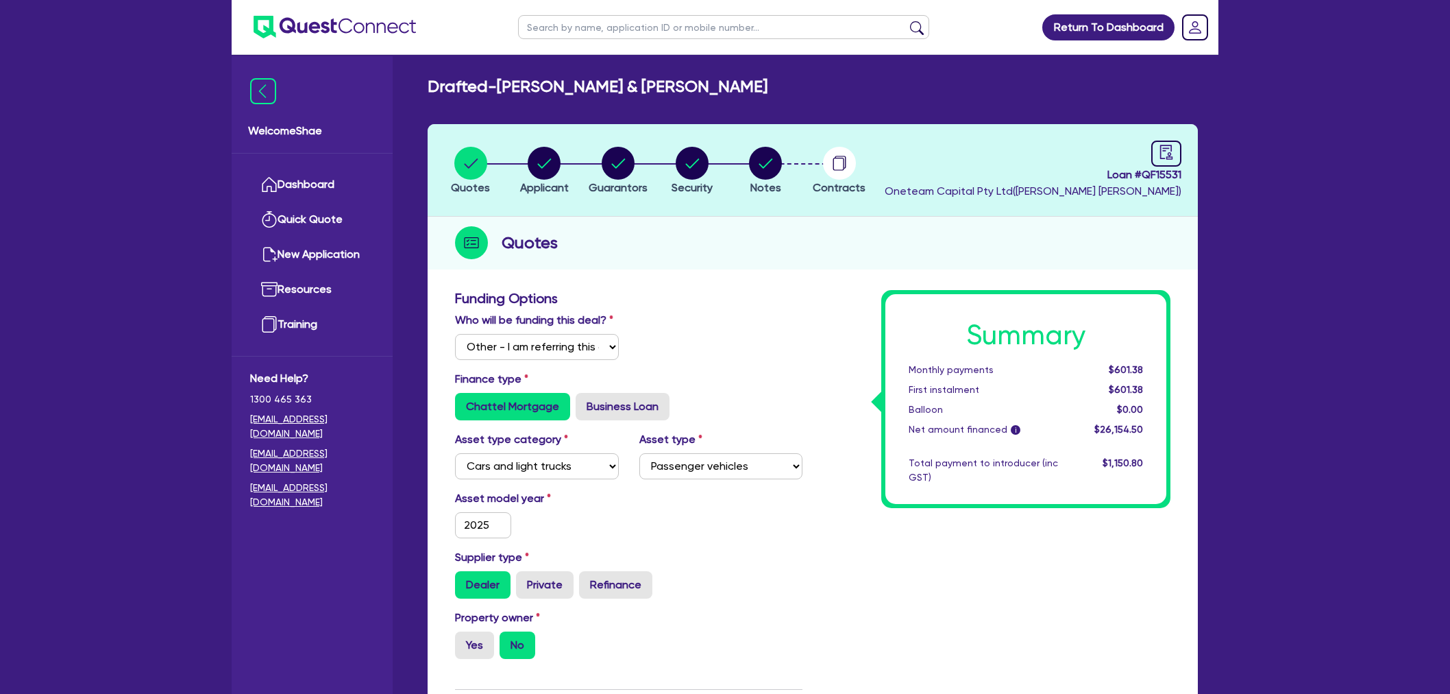 The width and height of the screenshot is (1450, 694). What do you see at coordinates (312, 324) in the screenshot?
I see `a: Training` at bounding box center [312, 324].